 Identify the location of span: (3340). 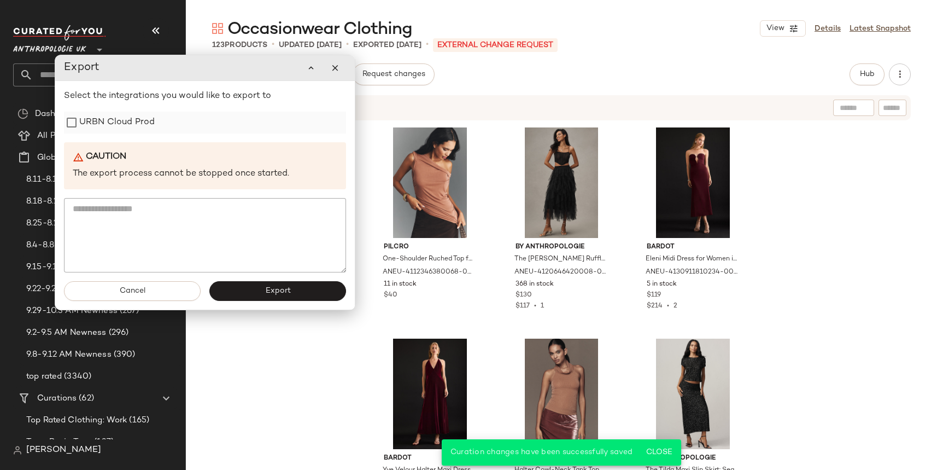
(77, 376).